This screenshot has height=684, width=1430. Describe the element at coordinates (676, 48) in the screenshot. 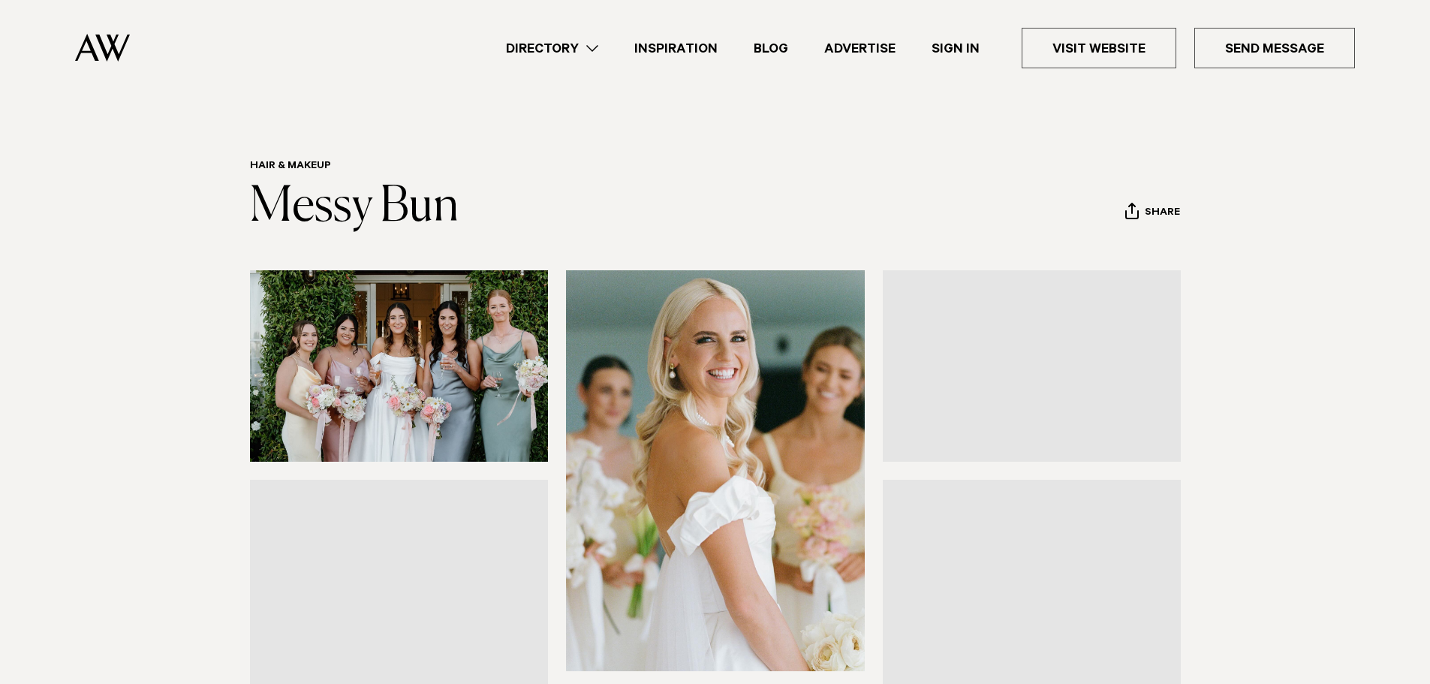

I see `a: Inspiration` at that location.